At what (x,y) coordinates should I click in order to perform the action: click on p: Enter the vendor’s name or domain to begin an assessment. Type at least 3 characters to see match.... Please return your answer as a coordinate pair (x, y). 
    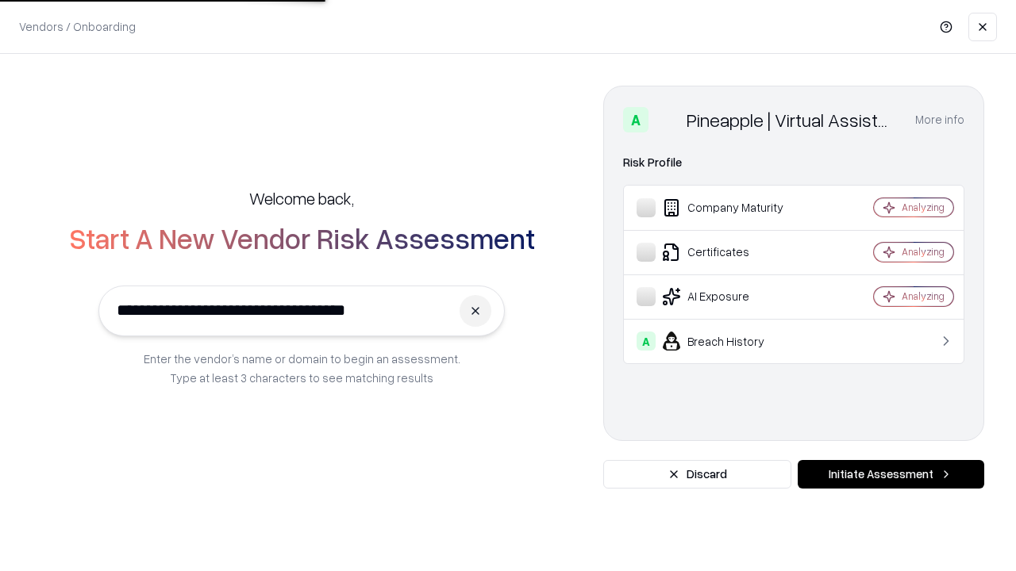
    Looking at the image, I should click on (302, 368).